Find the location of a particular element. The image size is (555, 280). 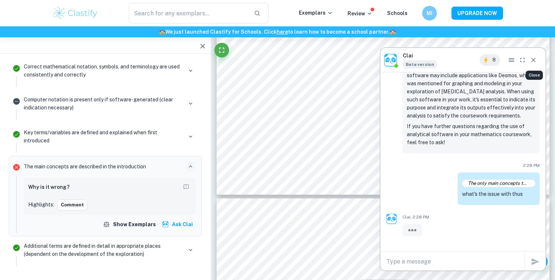

a: Clastify logo is located at coordinates (75, 13).